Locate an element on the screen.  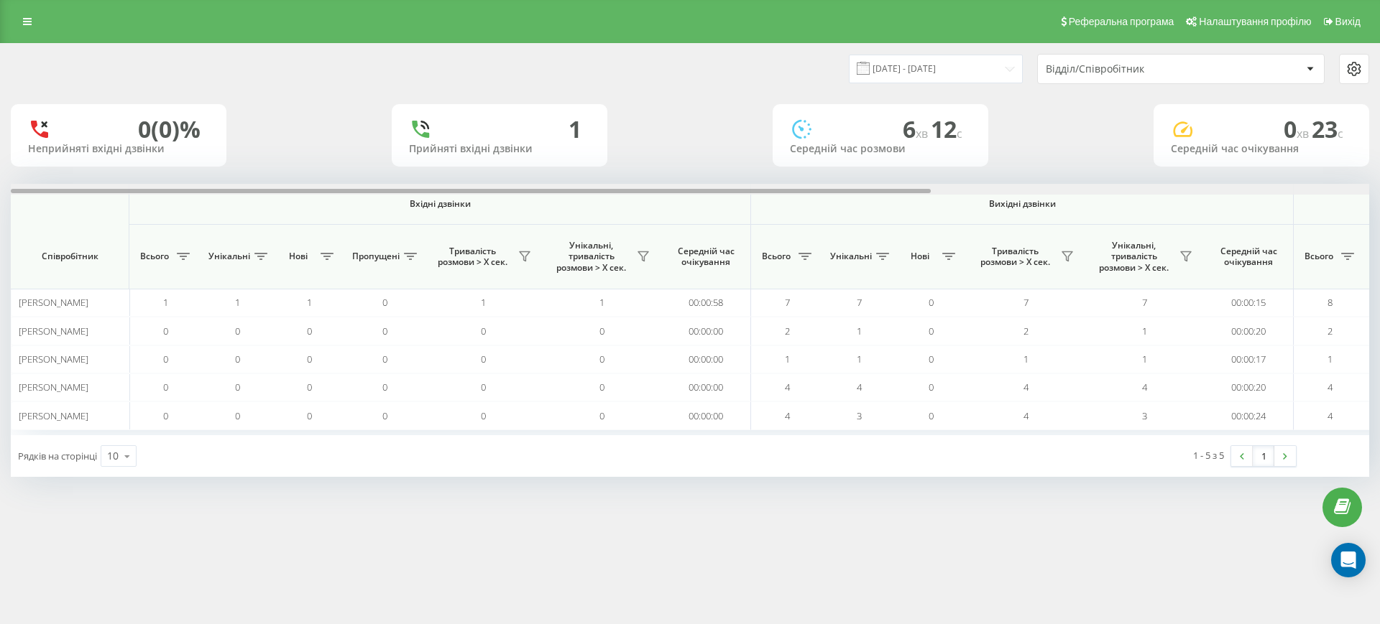
div: Середній час розмови is located at coordinates (880, 149).